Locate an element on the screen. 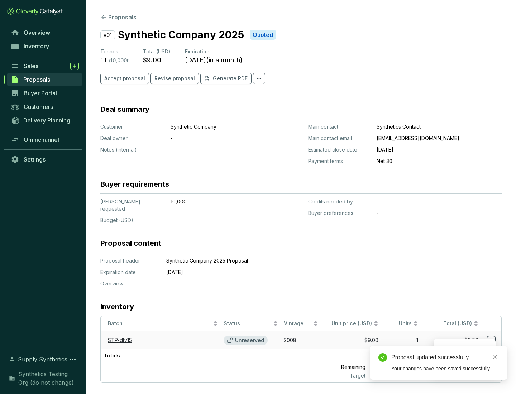 The height and width of the screenshot is (394, 516). span: Batch is located at coordinates (159, 324).